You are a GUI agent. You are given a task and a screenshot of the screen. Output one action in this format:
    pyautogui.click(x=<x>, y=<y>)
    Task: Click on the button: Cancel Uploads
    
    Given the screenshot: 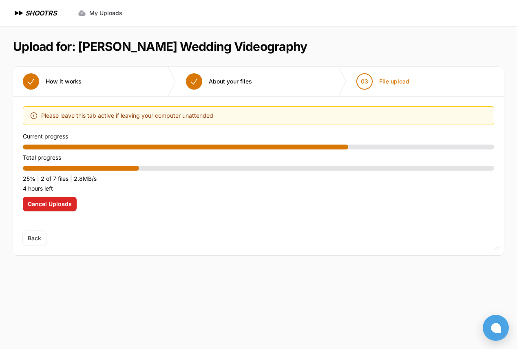 What is the action you would take?
    pyautogui.click(x=50, y=204)
    